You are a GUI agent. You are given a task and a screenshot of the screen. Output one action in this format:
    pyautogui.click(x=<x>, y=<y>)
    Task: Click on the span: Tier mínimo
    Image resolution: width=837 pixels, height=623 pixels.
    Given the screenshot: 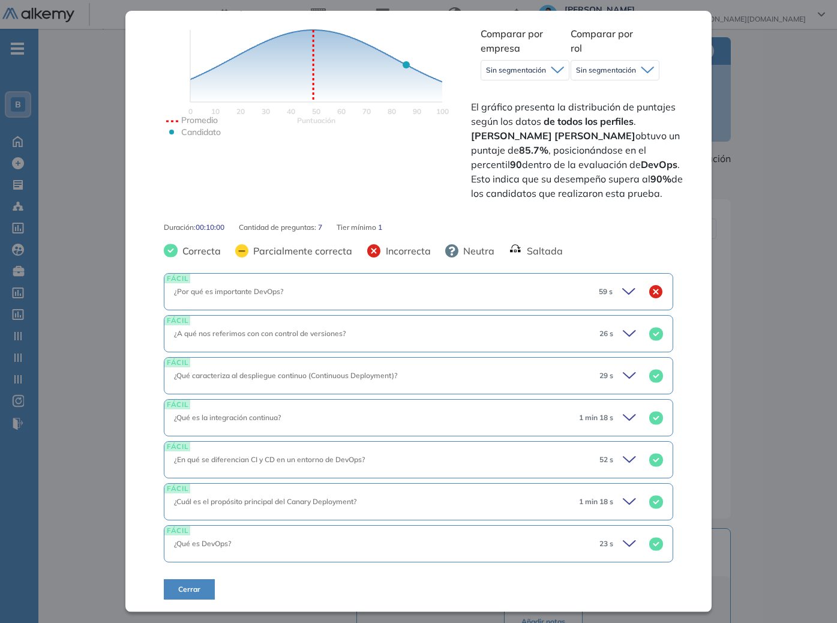 What is the action you would take?
    pyautogui.click(x=357, y=227)
    